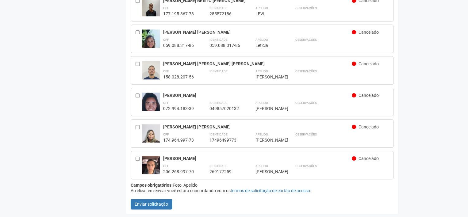 The image size is (468, 217). I want to click on a: termos de solicitação de cartão de acesso, so click(270, 191).